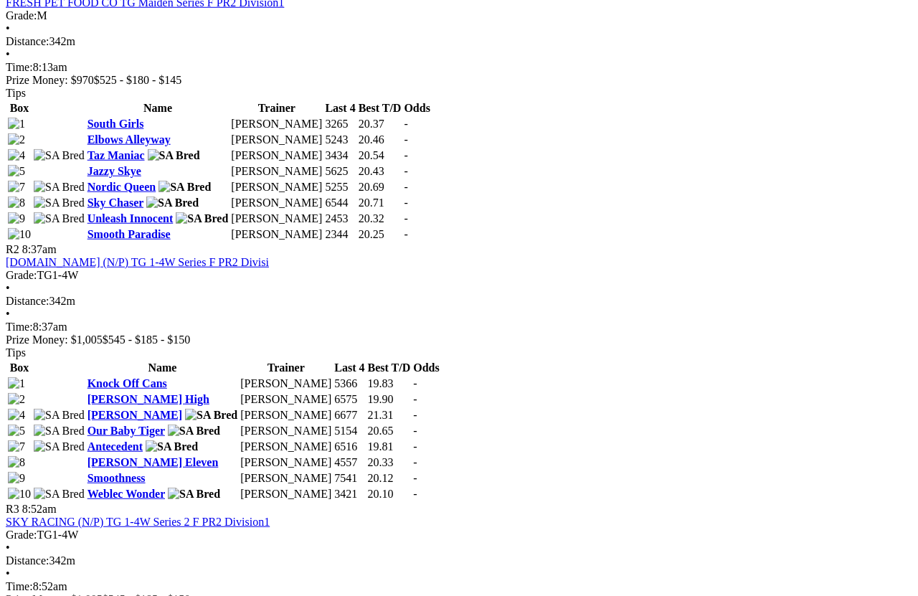  Describe the element at coordinates (349, 368) in the screenshot. I see `th: Last 4` at that location.